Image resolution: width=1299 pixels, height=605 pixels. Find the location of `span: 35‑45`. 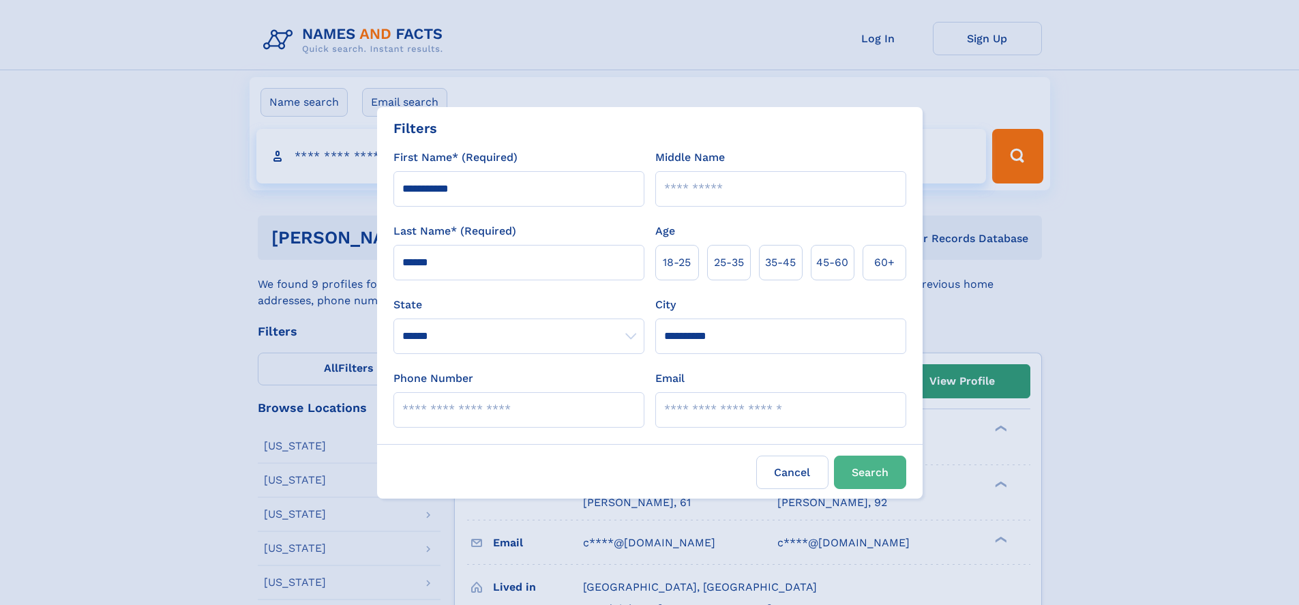

span: 35‑45 is located at coordinates (780, 262).